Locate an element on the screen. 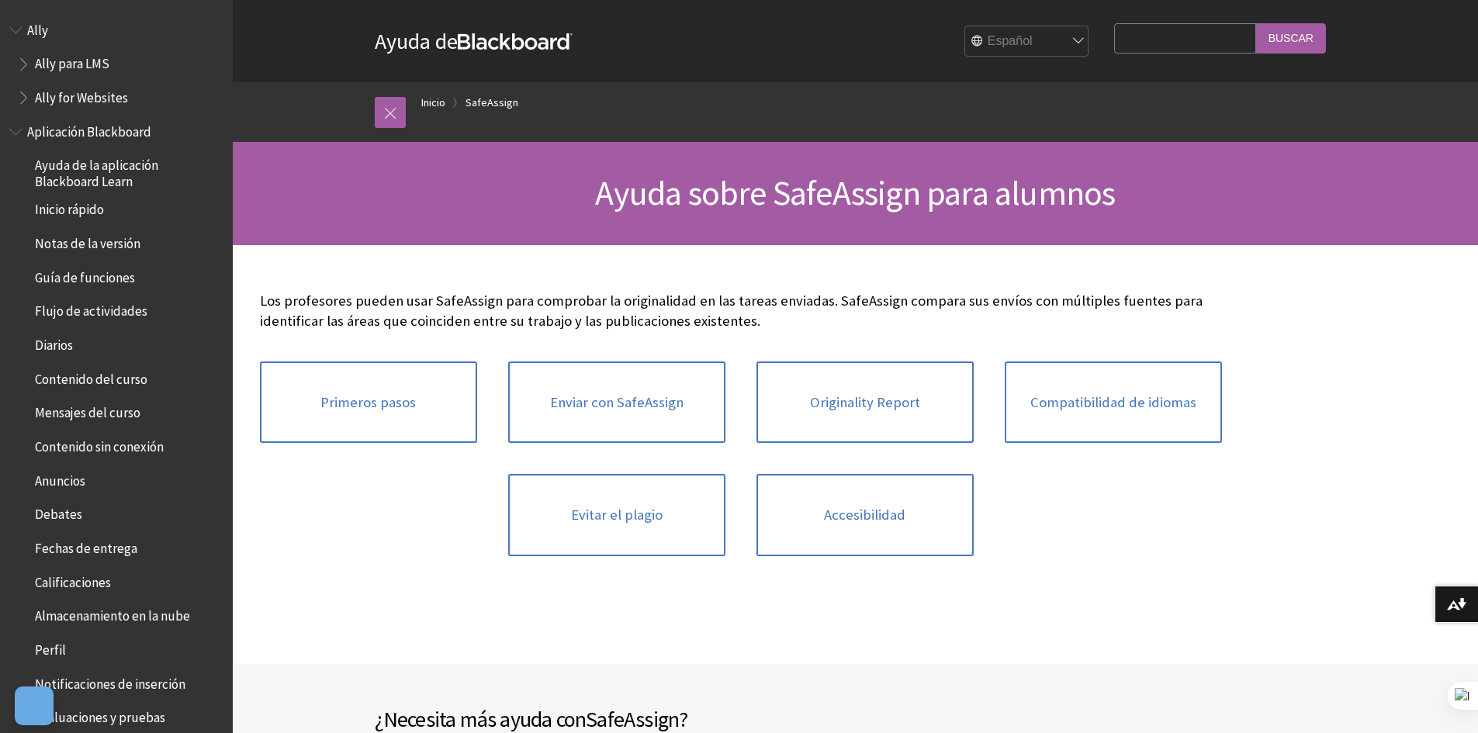 The height and width of the screenshot is (733, 1478). span: Almacenamiento en la nube is located at coordinates (113, 614).